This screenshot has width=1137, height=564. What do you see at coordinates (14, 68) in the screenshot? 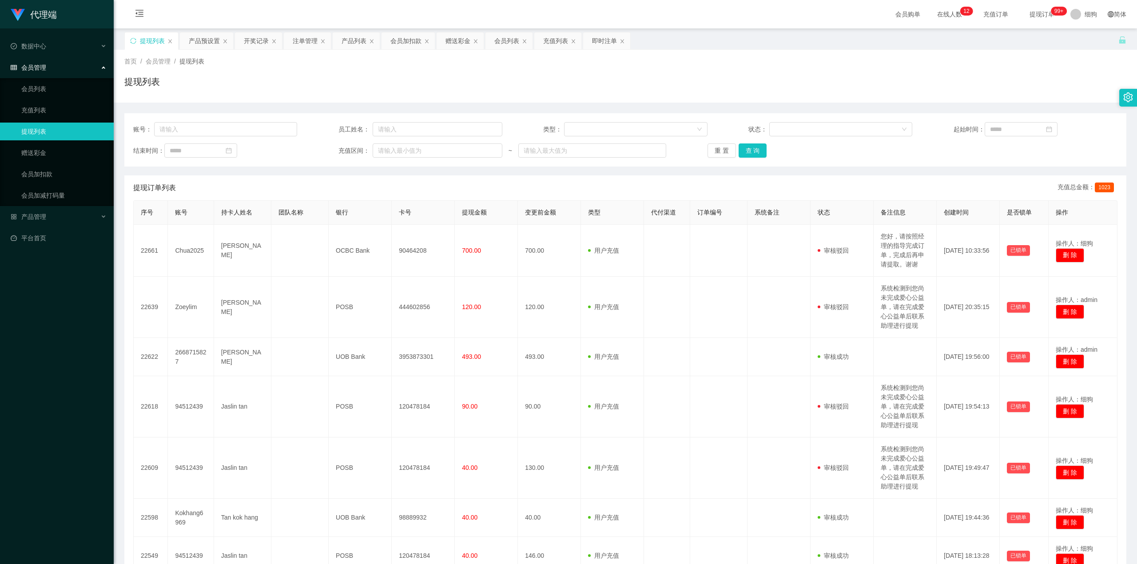
I see `i: 图标: table` at bounding box center [14, 68].